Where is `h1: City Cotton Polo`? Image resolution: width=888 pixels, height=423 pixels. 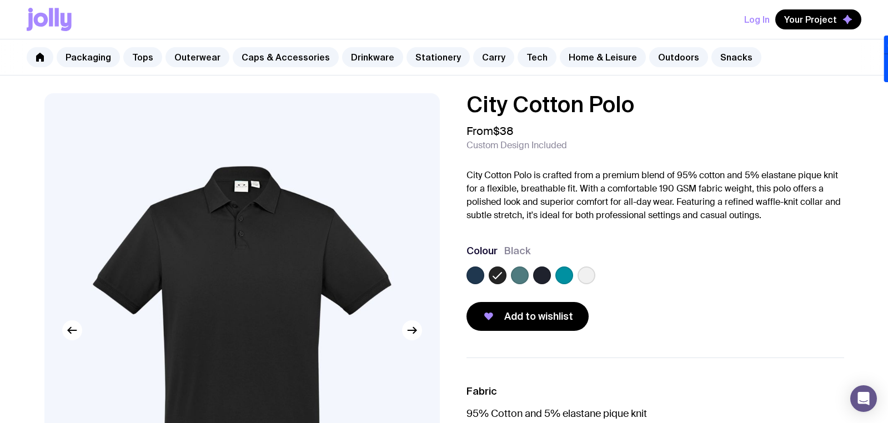 h1: City Cotton Polo is located at coordinates (655, 104).